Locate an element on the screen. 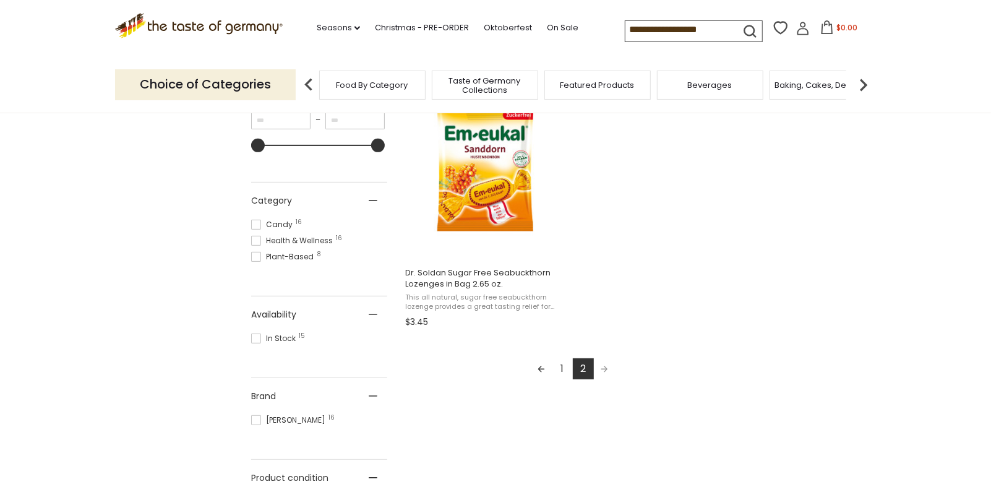 Image resolution: width=991 pixels, height=484 pixels. span: This all natural, sugar free seabuckthorn lozenge provides a great tasting relief for scratchy th... is located at coordinates (485, 302).